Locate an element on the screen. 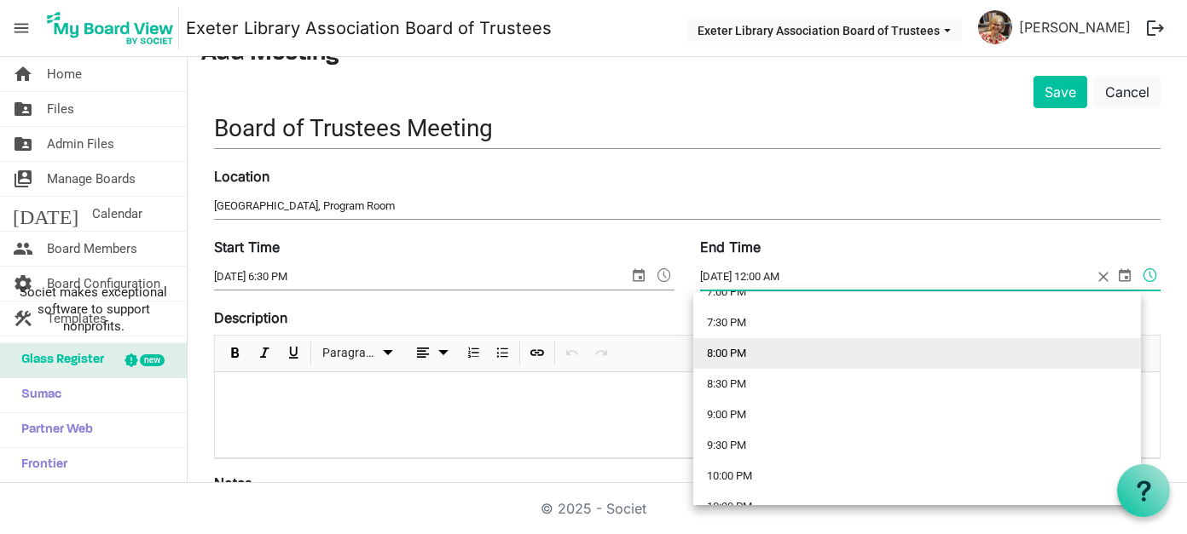 Image resolution: width=1187 pixels, height=534 pixels. a: My Board View Logo is located at coordinates (113, 28).